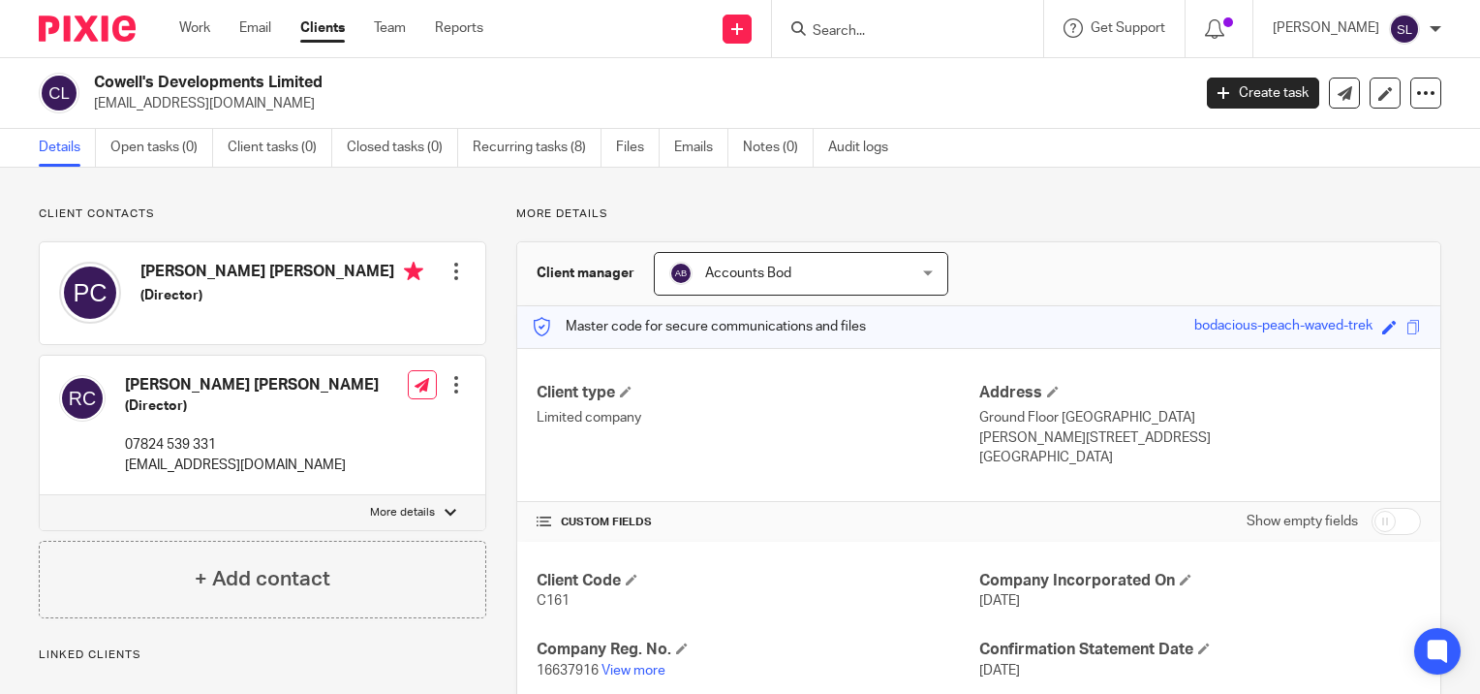  What do you see at coordinates (263, 578) in the screenshot?
I see `h4: + Add contact` at bounding box center [263, 578].